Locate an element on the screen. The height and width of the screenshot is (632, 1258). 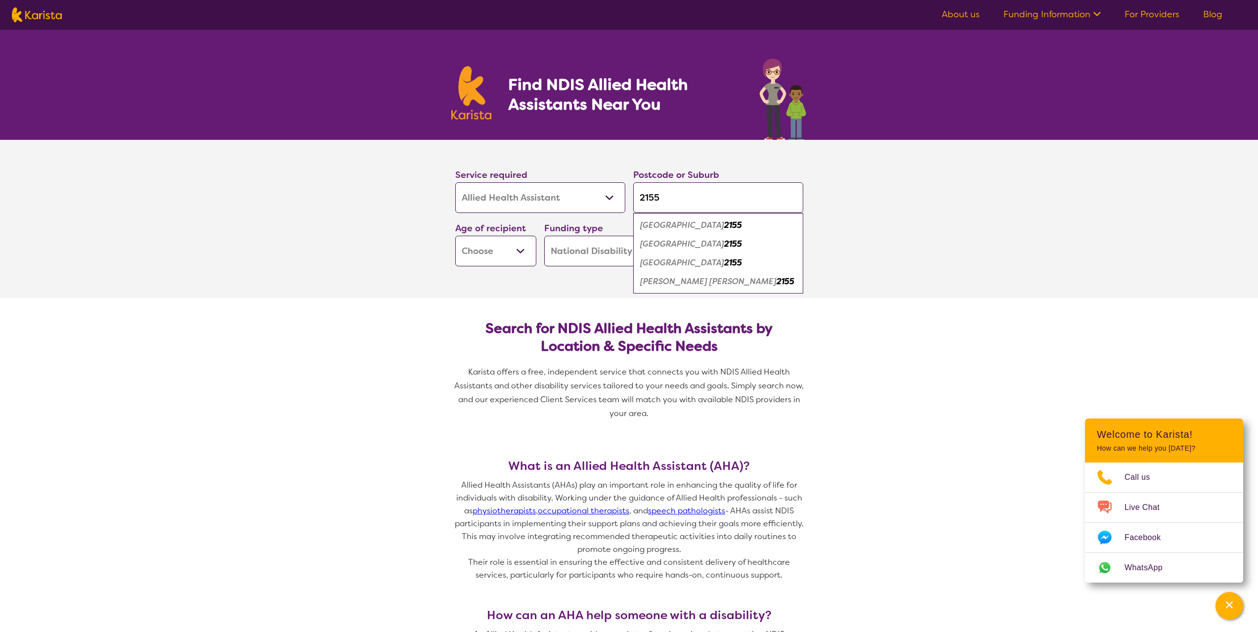
a: About us is located at coordinates (960, 14).